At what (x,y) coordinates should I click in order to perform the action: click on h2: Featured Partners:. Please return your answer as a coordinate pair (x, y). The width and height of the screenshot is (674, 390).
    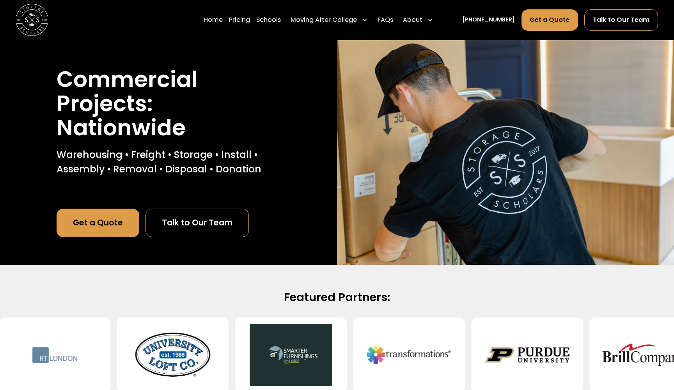
    Looking at the image, I should click on (337, 297).